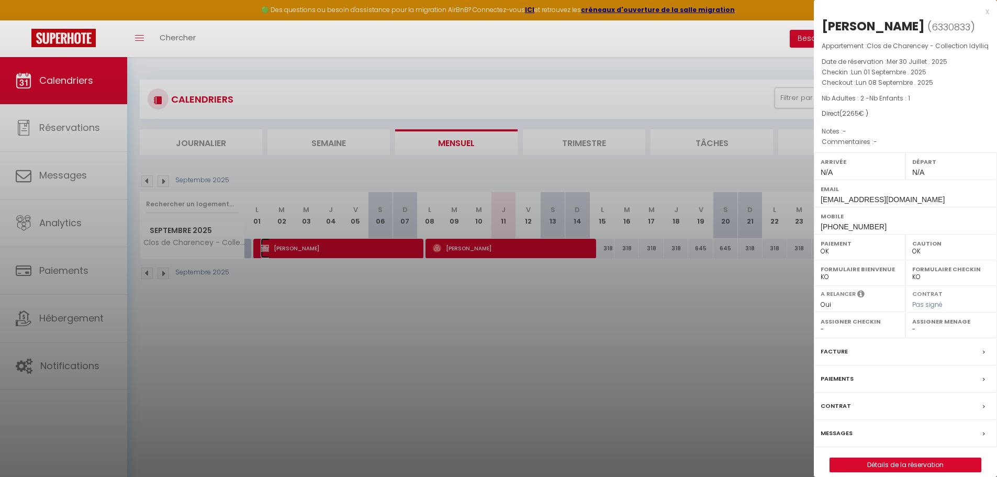 The height and width of the screenshot is (477, 997). I want to click on label: Mobile, so click(906, 216).